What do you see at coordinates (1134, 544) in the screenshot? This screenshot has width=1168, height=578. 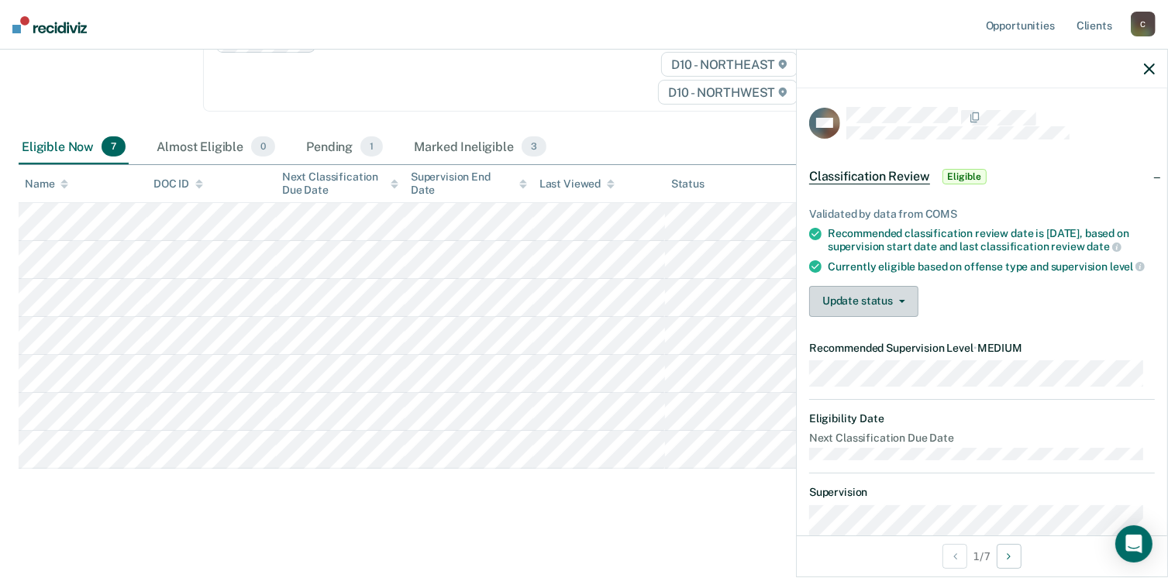 I see `div: Open Intercom Messenger` at bounding box center [1134, 544].